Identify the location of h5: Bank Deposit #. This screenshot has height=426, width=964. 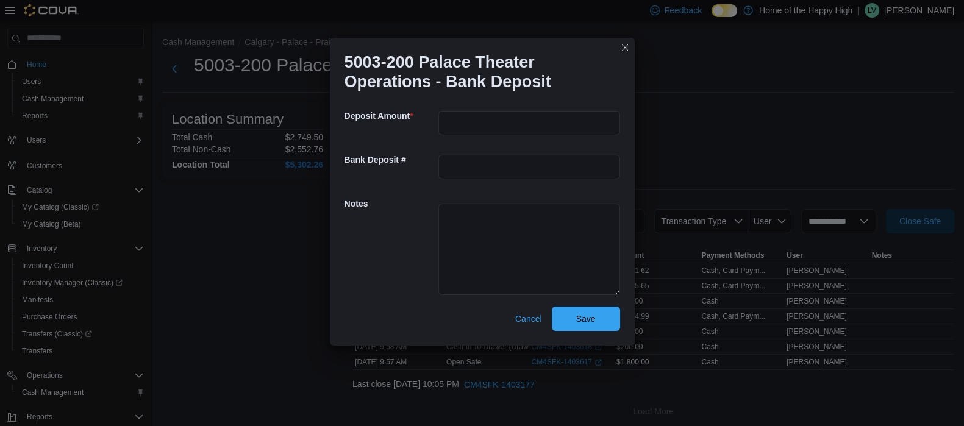
(390, 160).